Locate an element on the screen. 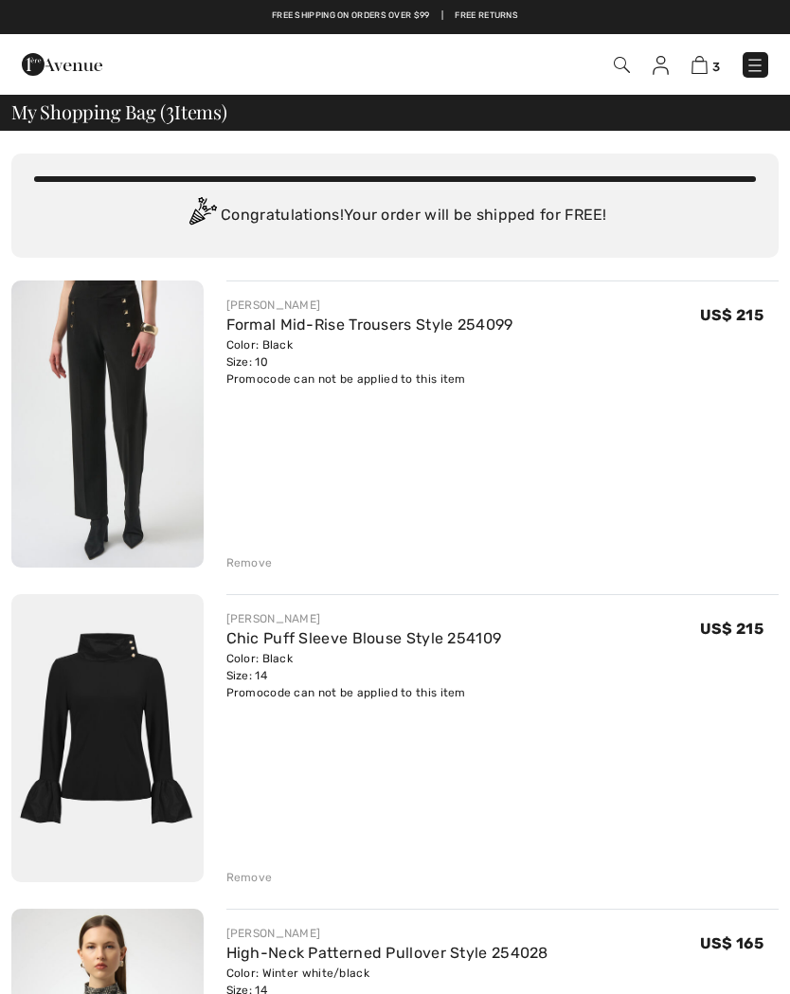 Image resolution: width=790 pixels, height=994 pixels. img: Menu is located at coordinates (755, 65).